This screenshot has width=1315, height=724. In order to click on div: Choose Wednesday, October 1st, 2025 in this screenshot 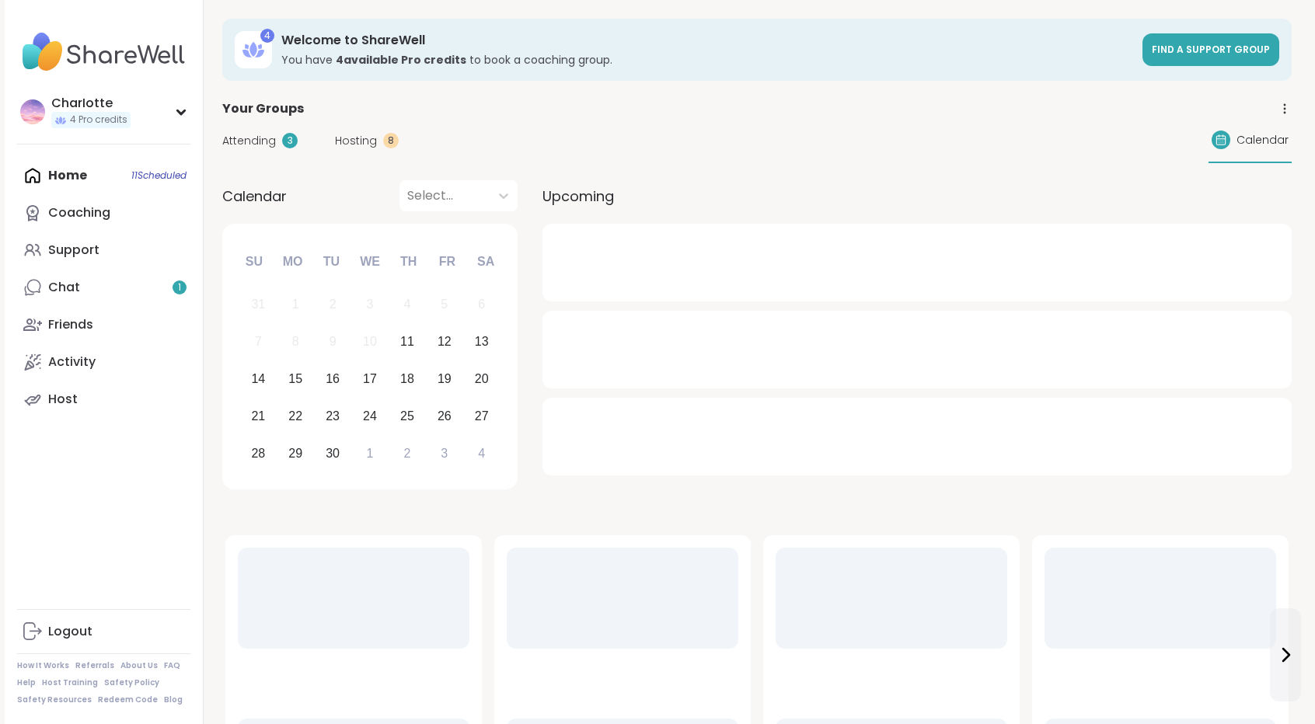, I will do `click(370, 453)`.